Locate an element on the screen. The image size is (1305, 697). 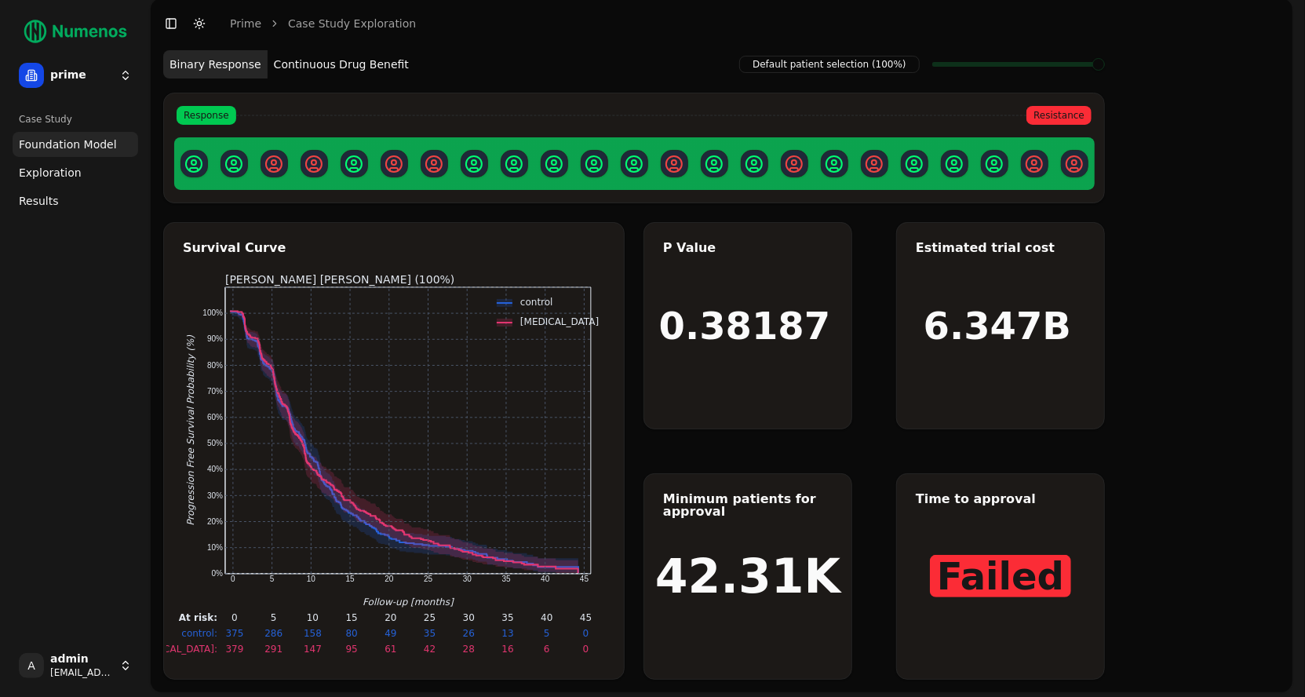
text: 291 is located at coordinates (273, 649).